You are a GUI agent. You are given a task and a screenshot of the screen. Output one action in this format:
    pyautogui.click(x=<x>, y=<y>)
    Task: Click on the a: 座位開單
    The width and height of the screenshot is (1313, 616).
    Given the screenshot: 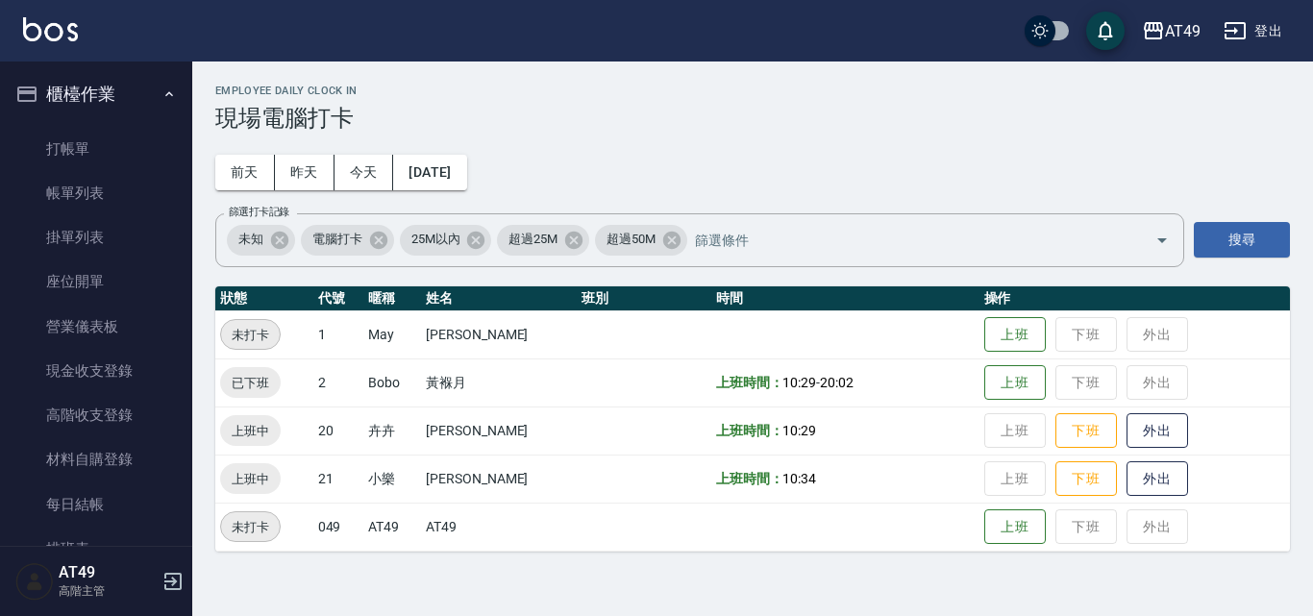 What is the action you would take?
    pyautogui.click(x=96, y=282)
    